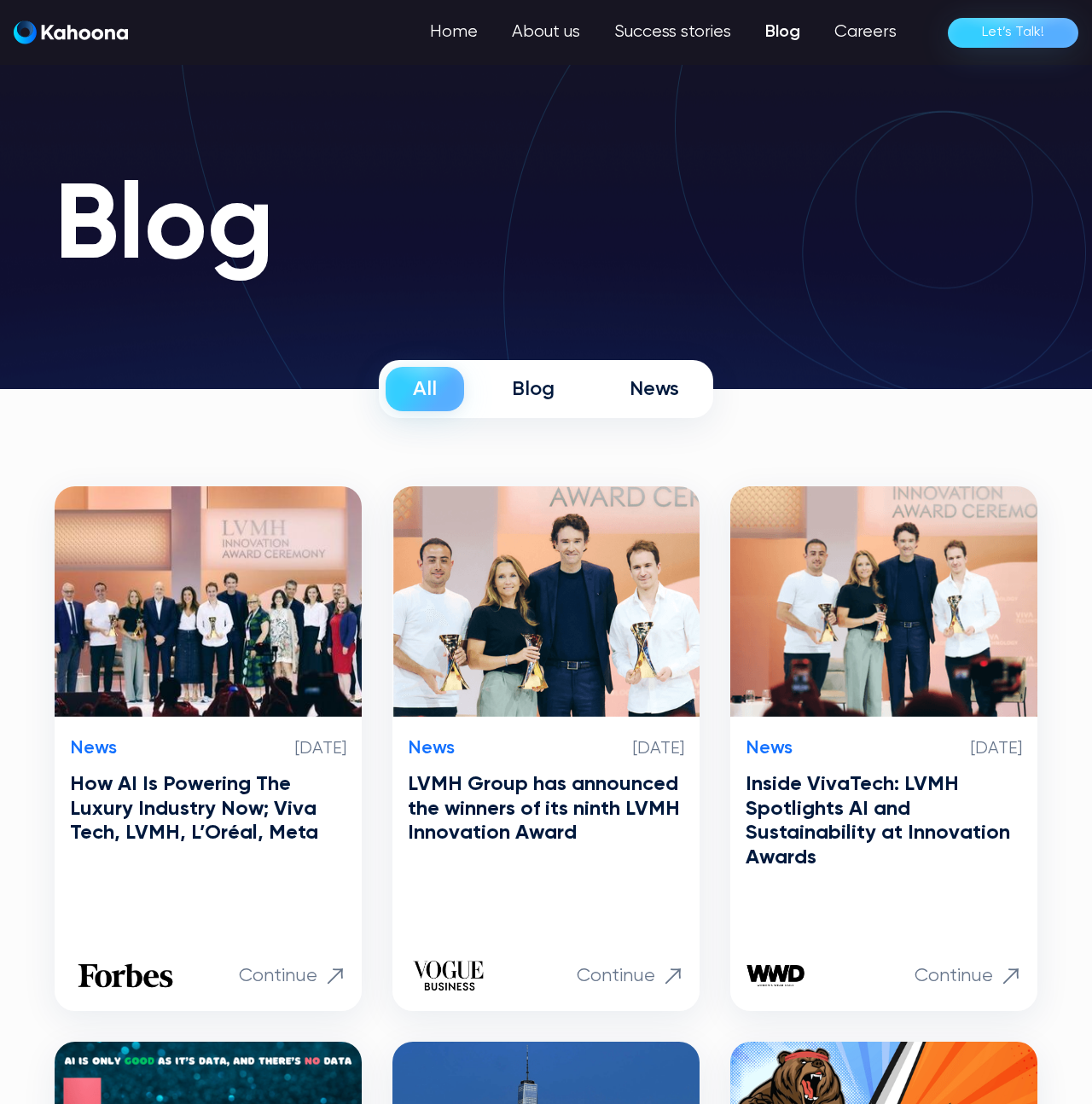 This screenshot has height=1104, width=1092. What do you see at coordinates (1012, 32) in the screenshot?
I see `a: Let’s Talk!` at bounding box center [1012, 32].